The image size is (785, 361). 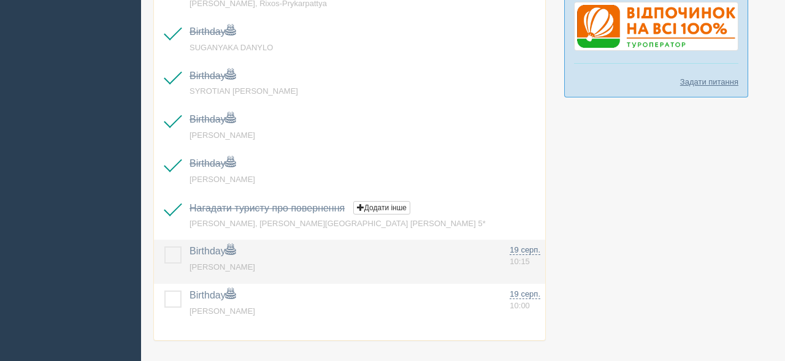 I want to click on span: 10:00, so click(x=519, y=305).